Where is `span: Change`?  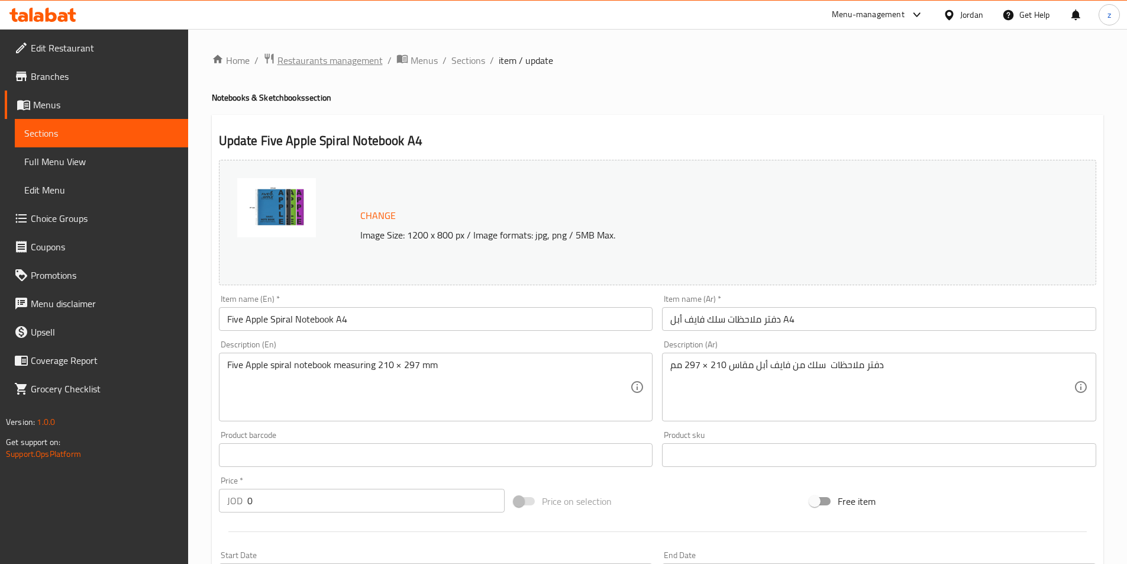
span: Change is located at coordinates (378, 215).